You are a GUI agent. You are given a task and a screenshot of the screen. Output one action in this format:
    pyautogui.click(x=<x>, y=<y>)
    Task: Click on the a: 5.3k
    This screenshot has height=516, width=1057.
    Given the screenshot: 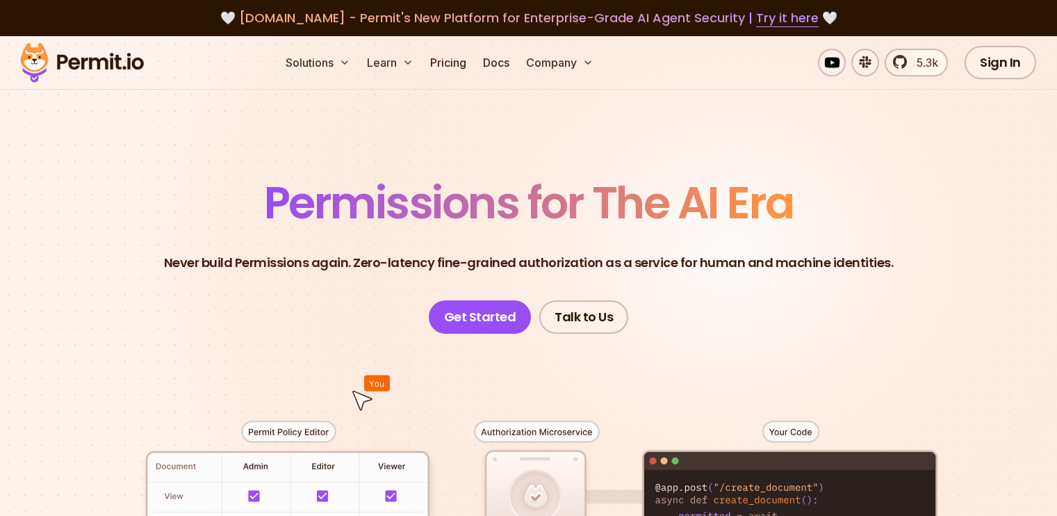 What is the action you would take?
    pyautogui.click(x=916, y=63)
    